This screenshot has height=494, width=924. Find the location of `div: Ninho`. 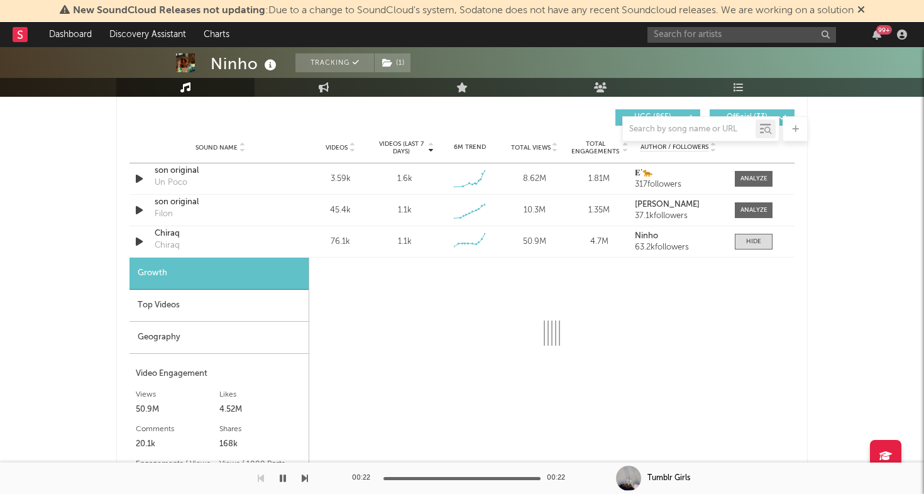

div: Ninho is located at coordinates (245, 63).